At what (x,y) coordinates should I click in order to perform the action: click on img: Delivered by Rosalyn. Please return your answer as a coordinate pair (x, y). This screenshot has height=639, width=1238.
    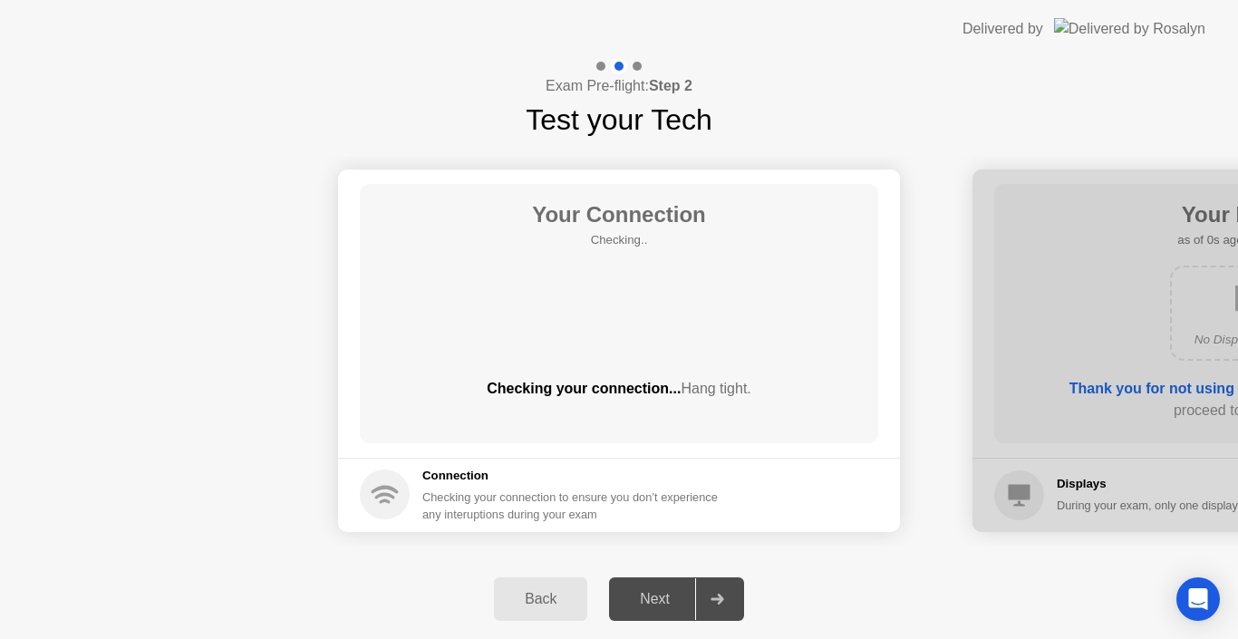
    Looking at the image, I should click on (1129, 28).